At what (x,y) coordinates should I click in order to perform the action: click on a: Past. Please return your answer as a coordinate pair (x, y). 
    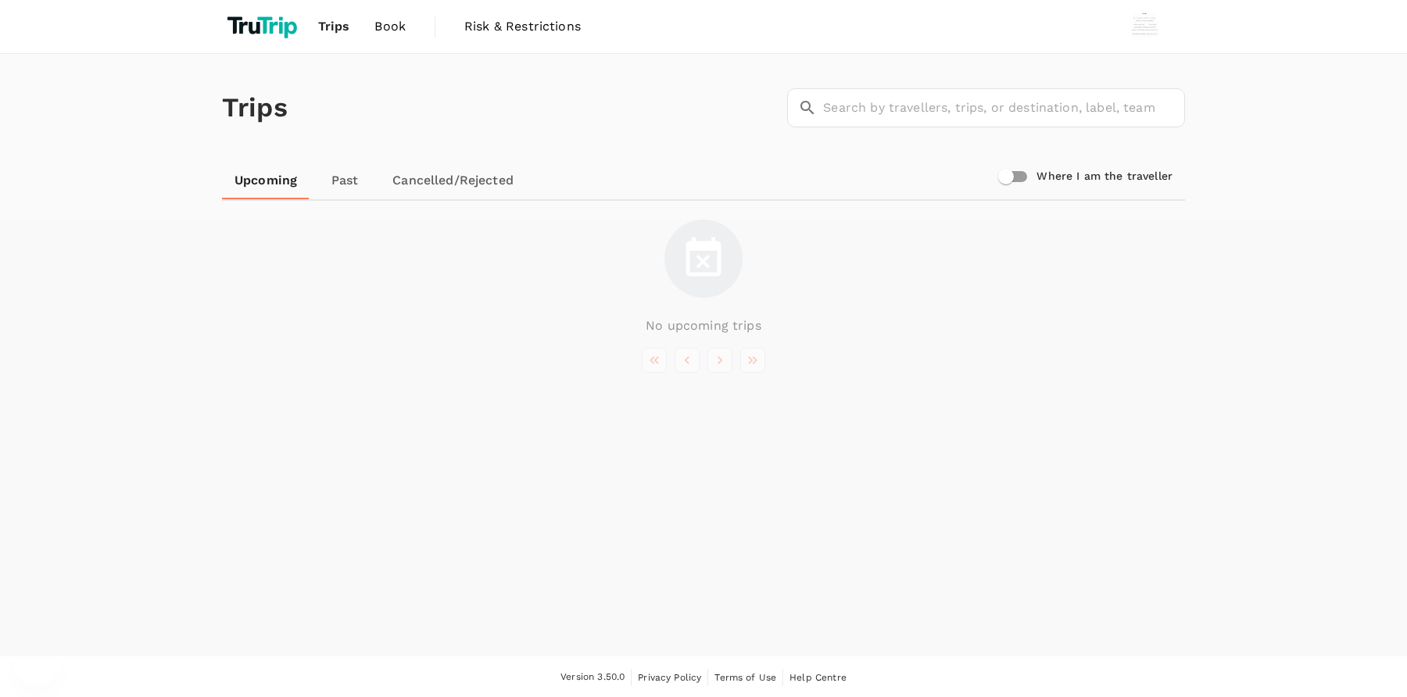
    Looking at the image, I should click on (345, 181).